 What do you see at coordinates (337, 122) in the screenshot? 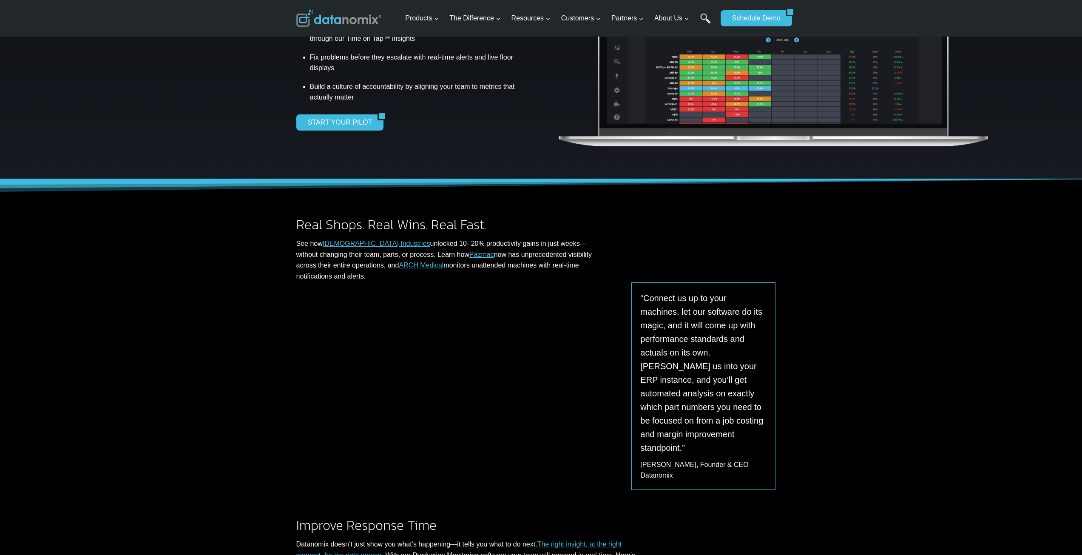
I see `a: START YOUR PILOT` at bounding box center [337, 122].